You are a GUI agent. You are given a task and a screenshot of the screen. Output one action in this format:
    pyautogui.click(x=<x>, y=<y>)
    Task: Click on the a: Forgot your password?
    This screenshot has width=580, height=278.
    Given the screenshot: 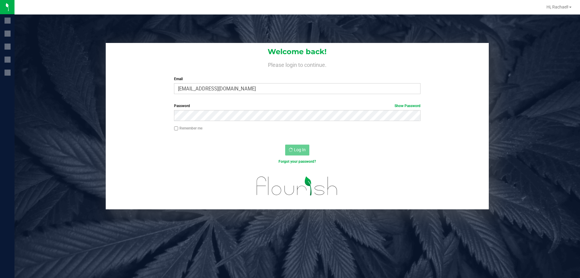 What is the action you would take?
    pyautogui.click(x=297, y=161)
    